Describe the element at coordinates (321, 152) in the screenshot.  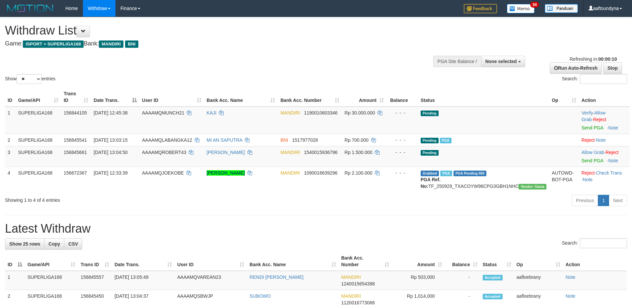
I see `span: Copy 1540015936796 to clipboard` at that location.